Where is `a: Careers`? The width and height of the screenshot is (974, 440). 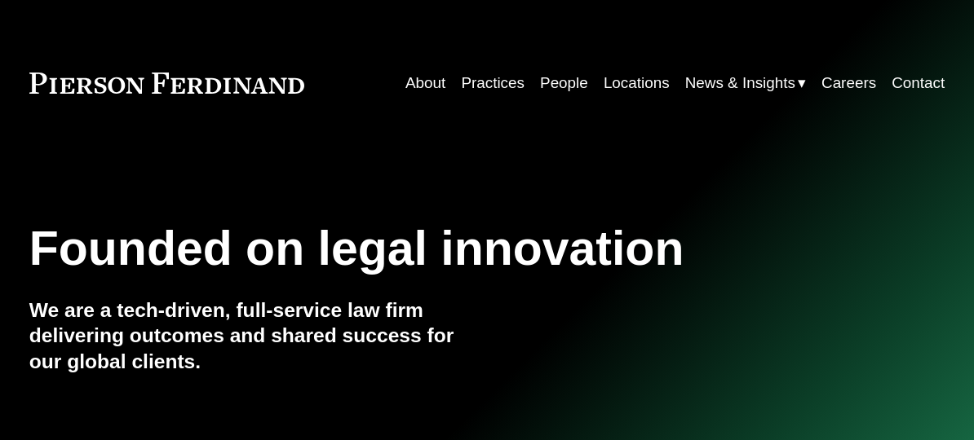
a: Careers is located at coordinates (848, 83).